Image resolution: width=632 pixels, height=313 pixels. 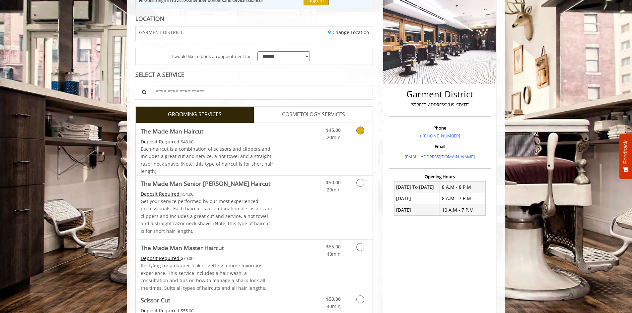 What do you see at coordinates (150, 19) in the screenshot?
I see `b: LOCATION` at bounding box center [150, 19].